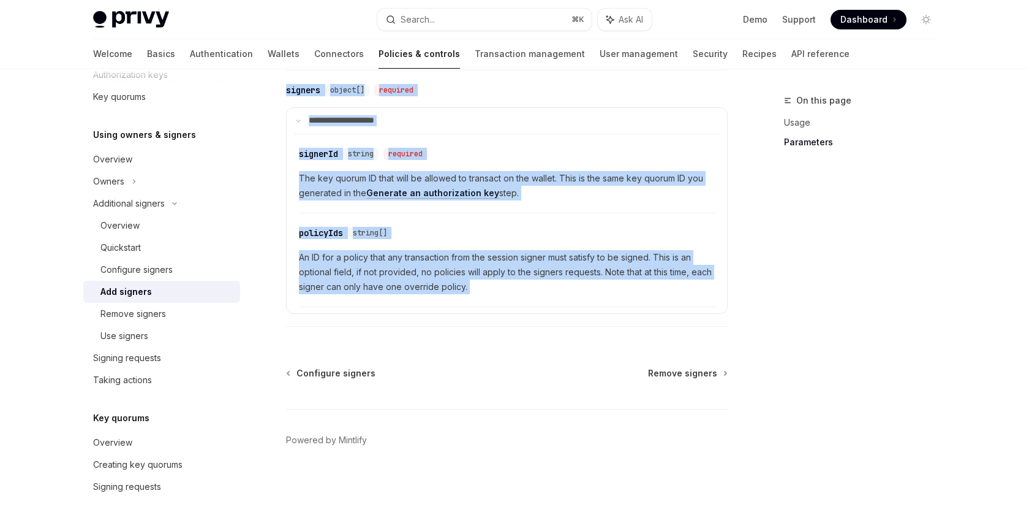 The width and height of the screenshot is (1029, 515). What do you see at coordinates (824, 100) in the screenshot?
I see `span: On this page` at bounding box center [824, 100].